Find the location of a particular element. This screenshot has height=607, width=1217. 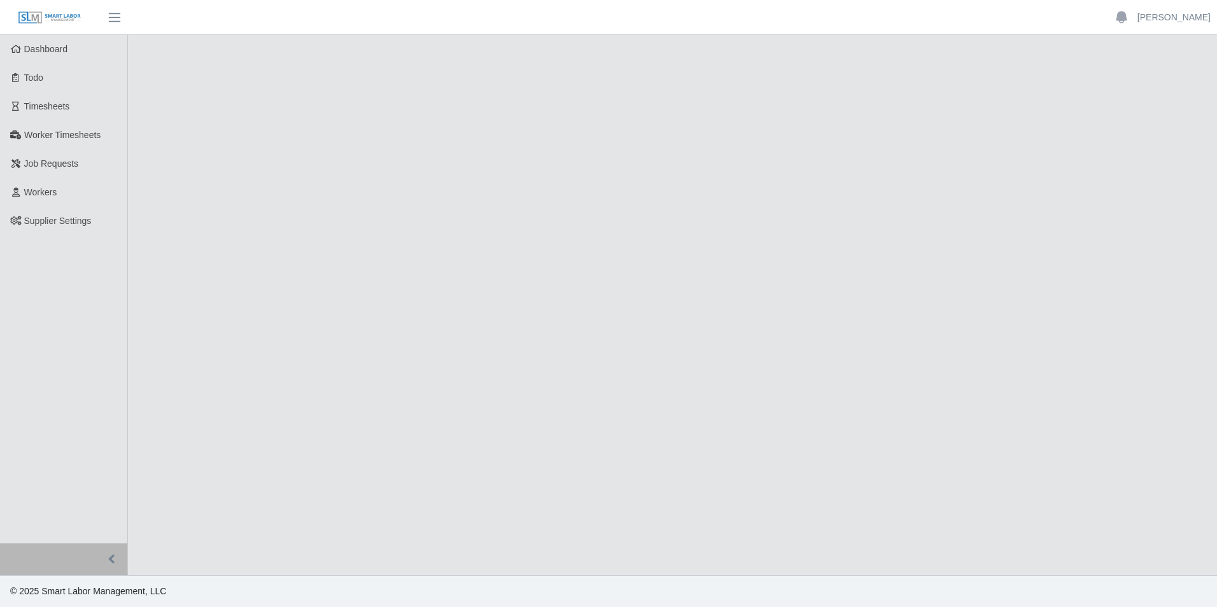

span: Workers is located at coordinates (41, 192).